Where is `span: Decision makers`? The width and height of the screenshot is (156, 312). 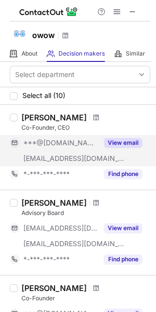 span: Decision makers is located at coordinates (81, 54).